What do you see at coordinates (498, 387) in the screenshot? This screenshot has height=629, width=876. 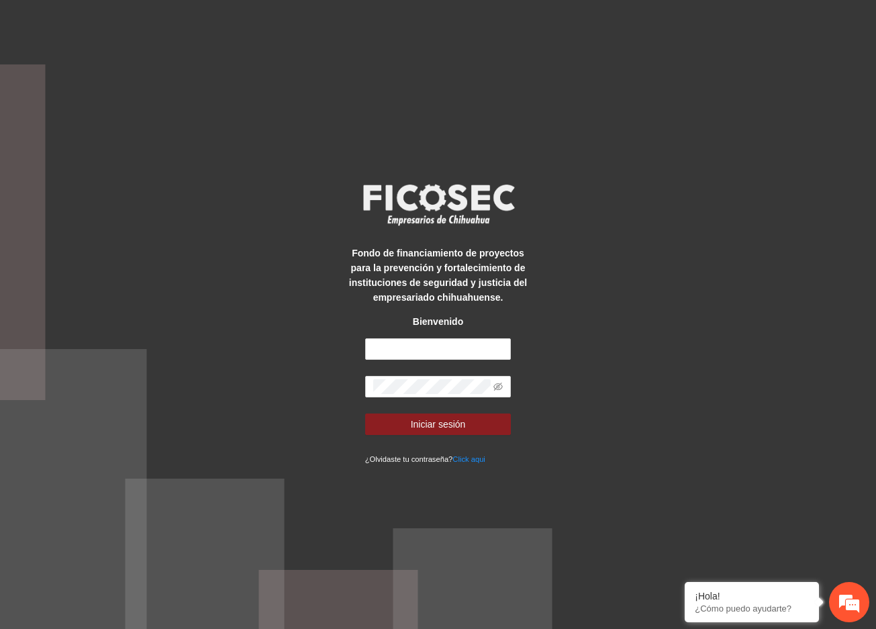 I see `span: eye-invisible` at bounding box center [498, 387].